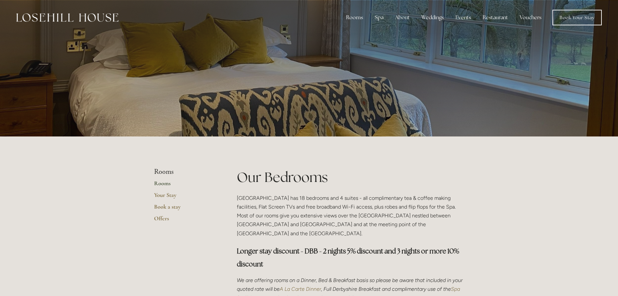 This screenshot has height=296, width=618. Describe the element at coordinates (185, 197) in the screenshot. I see `a: Your Stay` at that location.